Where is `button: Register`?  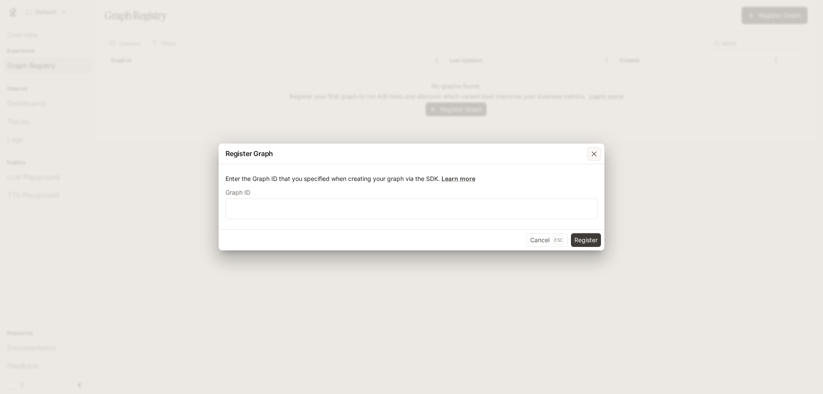 button: Register is located at coordinates (586, 240).